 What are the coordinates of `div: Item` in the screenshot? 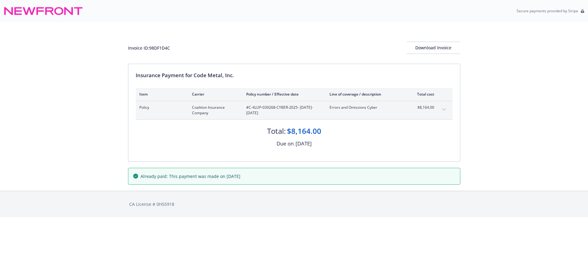 It's located at (161, 94).